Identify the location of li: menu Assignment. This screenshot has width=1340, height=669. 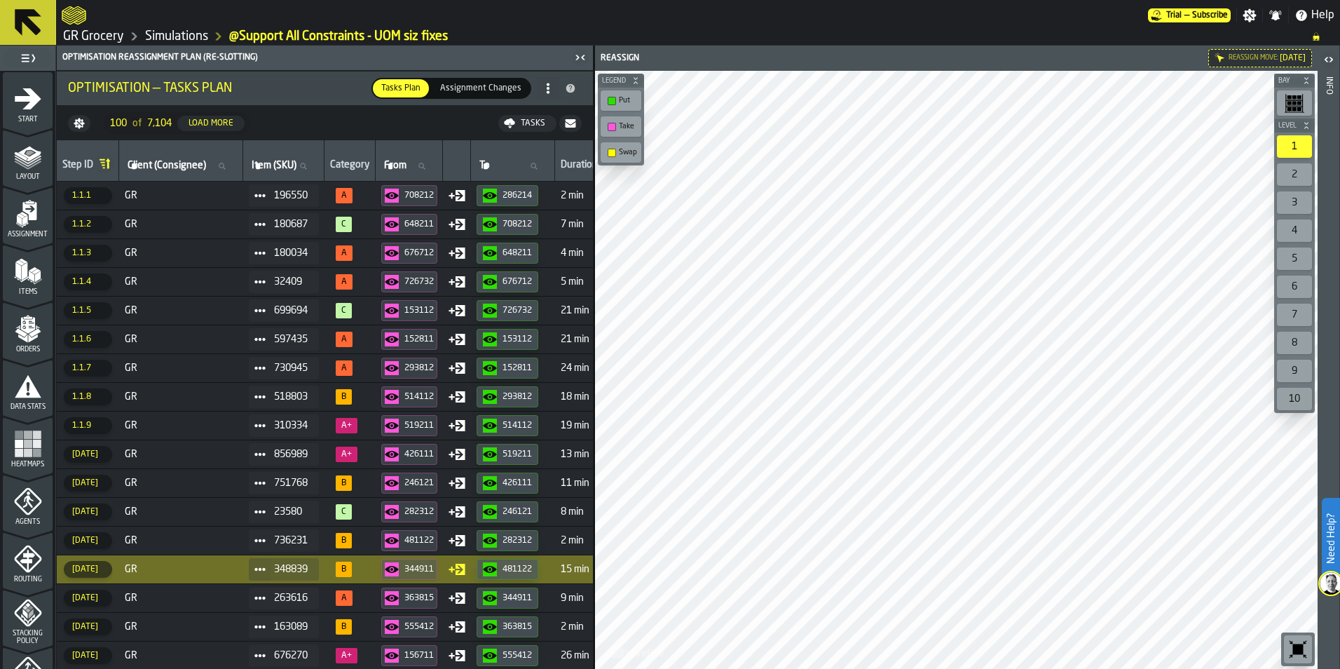
(27, 215).